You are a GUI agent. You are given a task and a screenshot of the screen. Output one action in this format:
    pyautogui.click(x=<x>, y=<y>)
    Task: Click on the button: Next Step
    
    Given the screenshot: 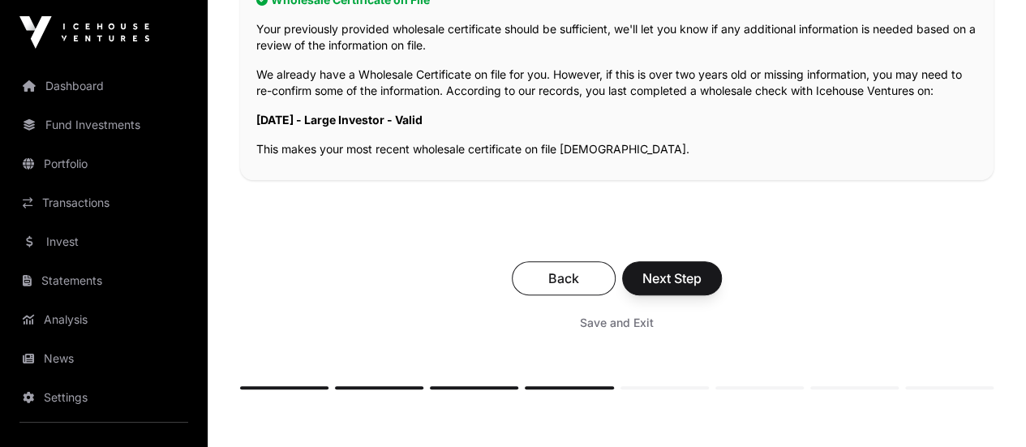 What is the action you would take?
    pyautogui.click(x=671, y=278)
    